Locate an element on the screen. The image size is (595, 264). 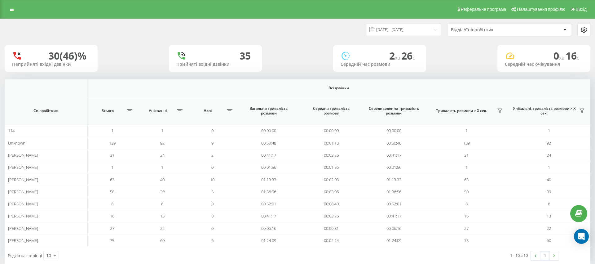
span: Унікальні, тривалість розмови > Х сек. is located at coordinates (544, 111).